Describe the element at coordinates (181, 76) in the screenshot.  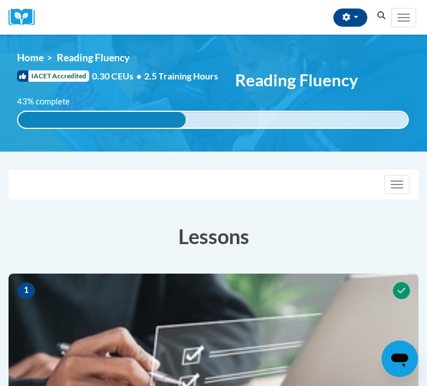
I see `span: 2.5 Training Hours` at that location.